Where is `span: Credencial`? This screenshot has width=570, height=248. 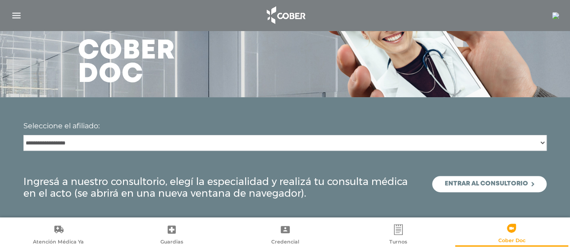
span: Credencial is located at coordinates (285, 243).